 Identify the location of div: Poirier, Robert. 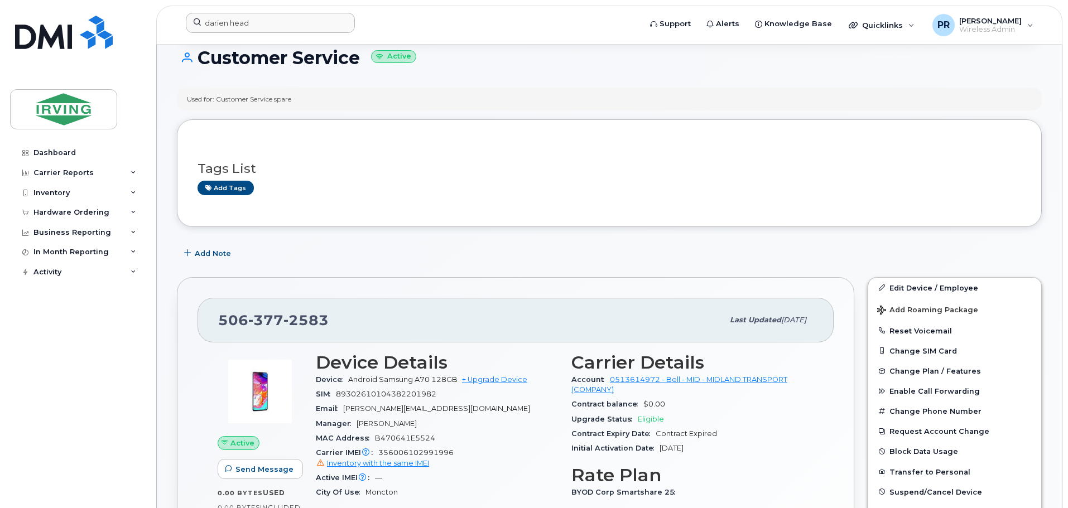
(983, 25).